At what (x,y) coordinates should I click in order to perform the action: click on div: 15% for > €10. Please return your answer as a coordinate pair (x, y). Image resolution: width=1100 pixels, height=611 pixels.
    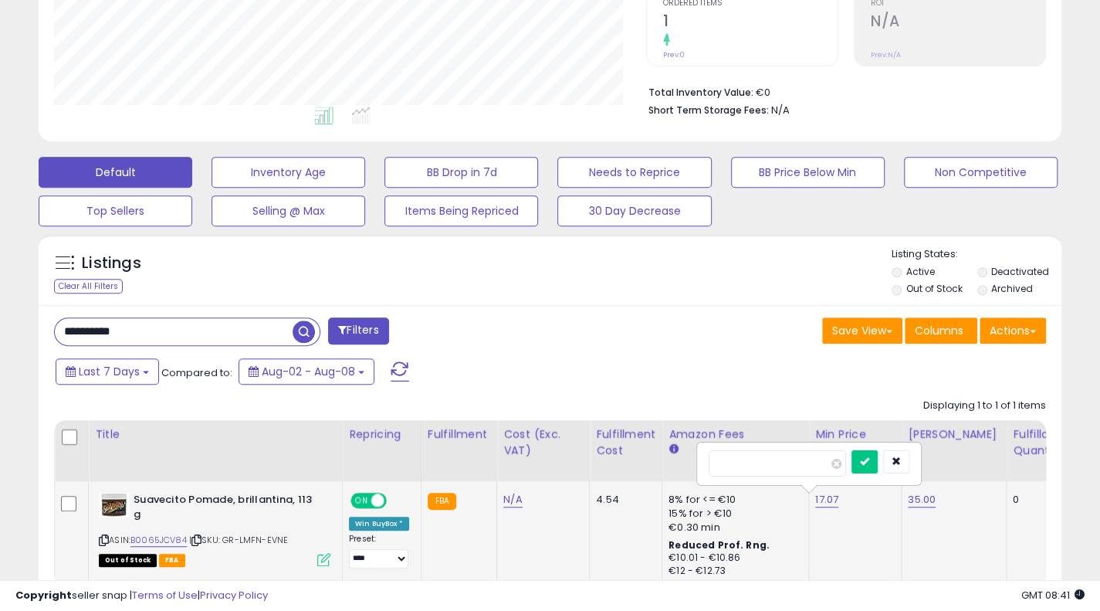
    Looking at the image, I should click on (733, 513).